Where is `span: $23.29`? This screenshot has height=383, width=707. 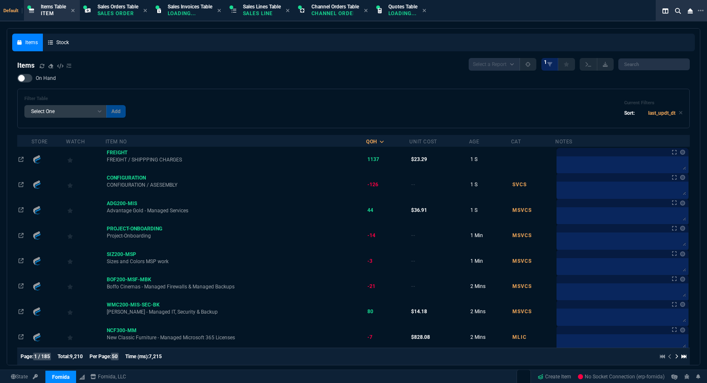
span: $23.29 is located at coordinates (419, 159).